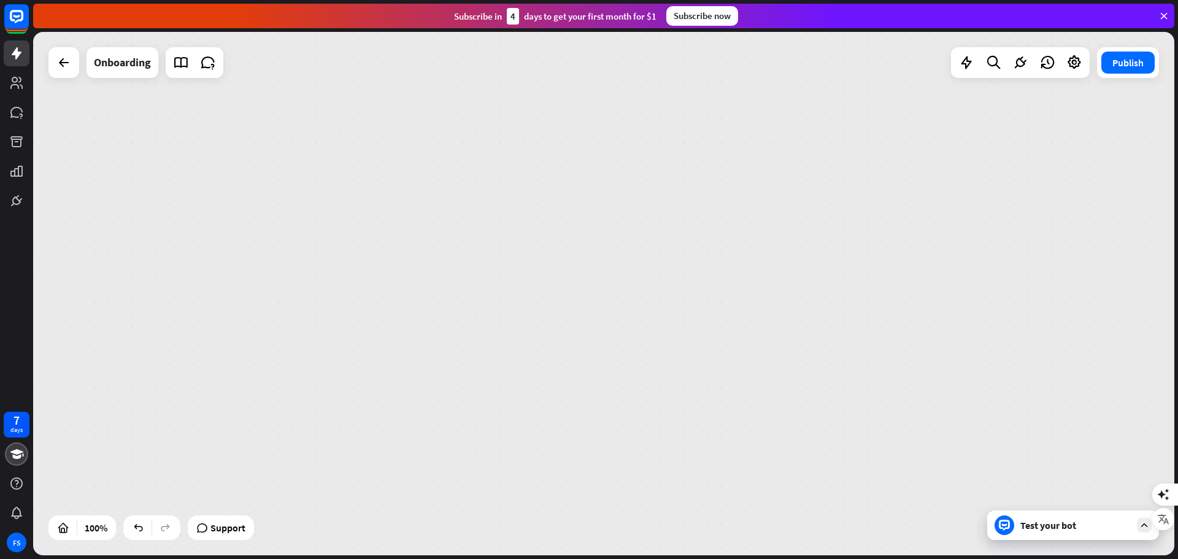  Describe the element at coordinates (17, 542) in the screenshot. I see `div: FS` at that location.